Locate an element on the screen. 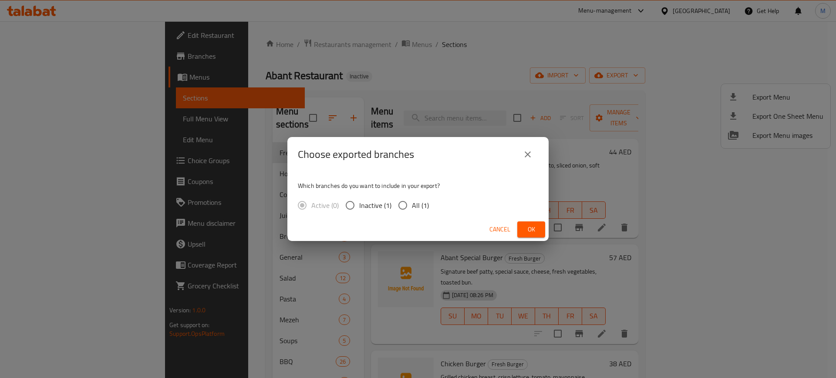 This screenshot has height=378, width=836. span: Inactive (1) is located at coordinates (375, 206).